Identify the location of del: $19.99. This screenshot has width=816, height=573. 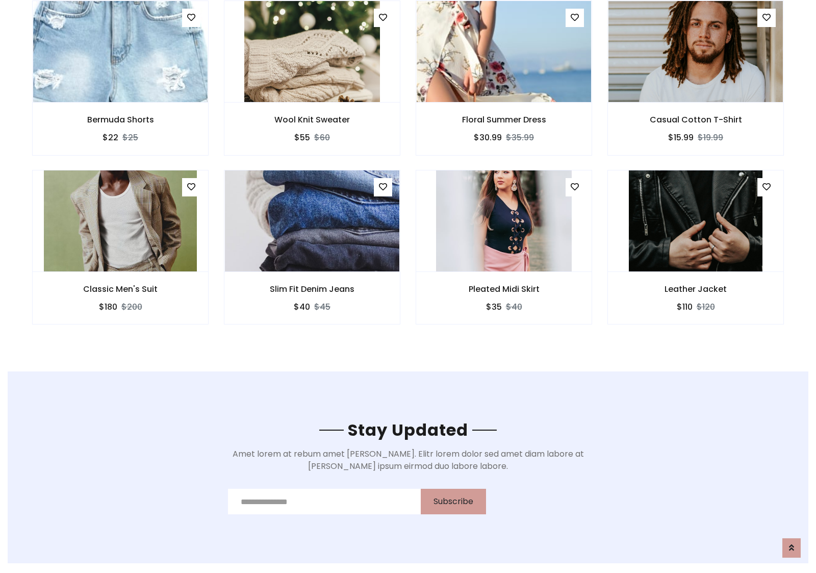
(711, 137).